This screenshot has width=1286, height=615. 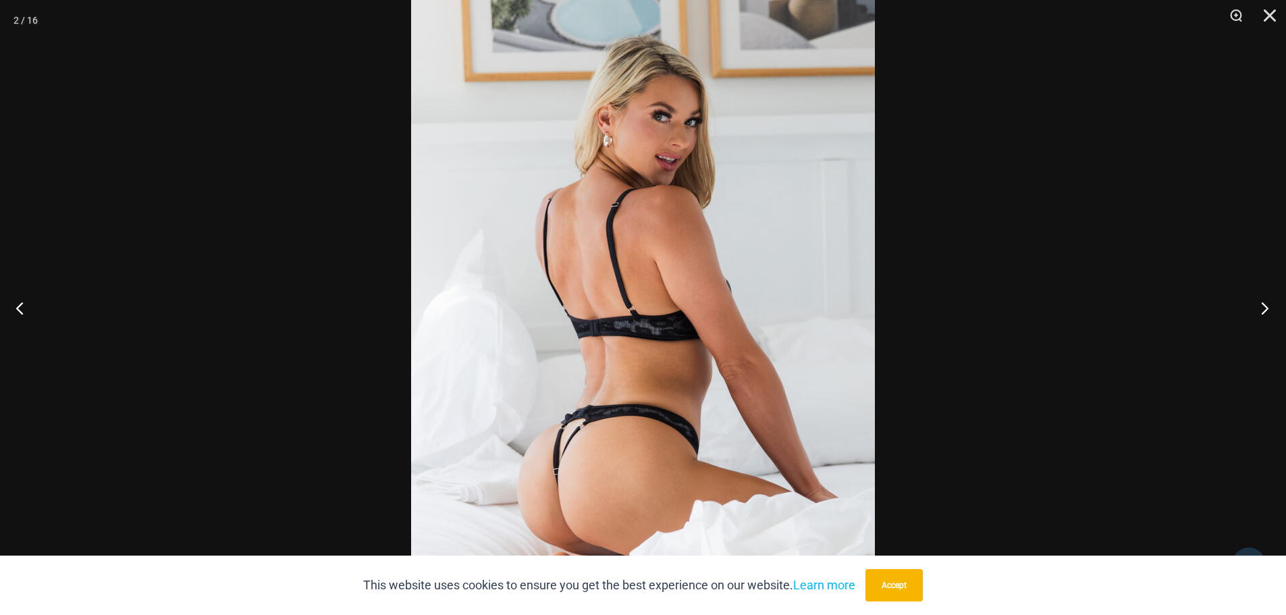 What do you see at coordinates (26, 20) in the screenshot?
I see `div: 2 / 16` at bounding box center [26, 20].